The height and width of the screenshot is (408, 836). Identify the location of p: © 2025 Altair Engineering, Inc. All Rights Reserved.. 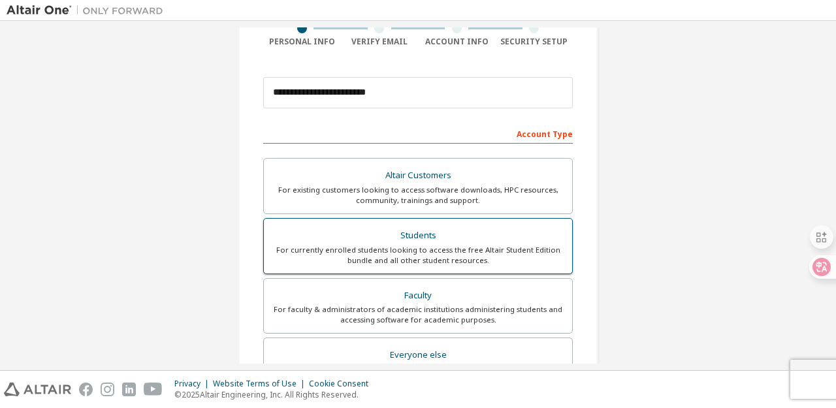
(275, 395).